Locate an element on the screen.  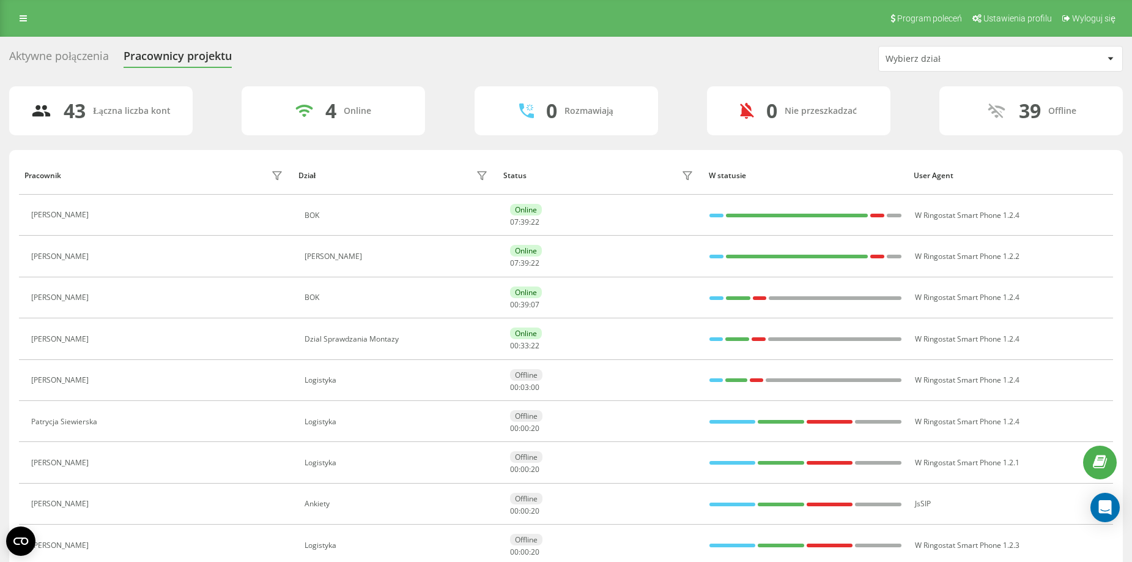
div: Ankiety is located at coordinates (398, 503).